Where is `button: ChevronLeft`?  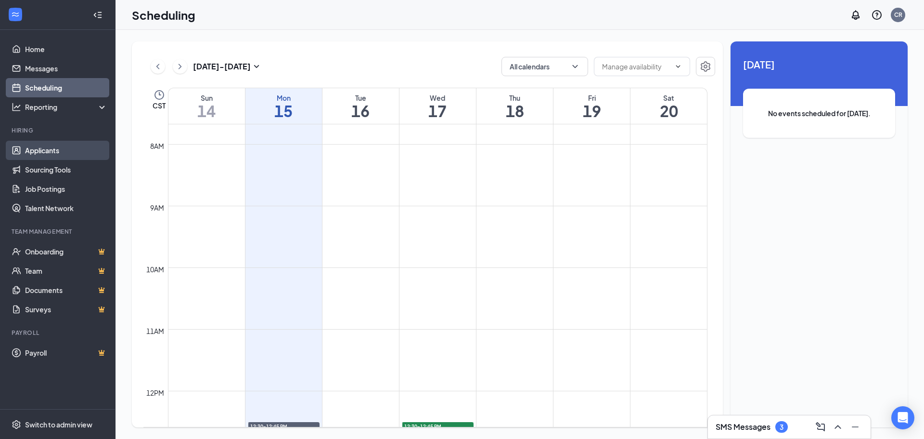
button: ChevronLeft is located at coordinates (158, 66).